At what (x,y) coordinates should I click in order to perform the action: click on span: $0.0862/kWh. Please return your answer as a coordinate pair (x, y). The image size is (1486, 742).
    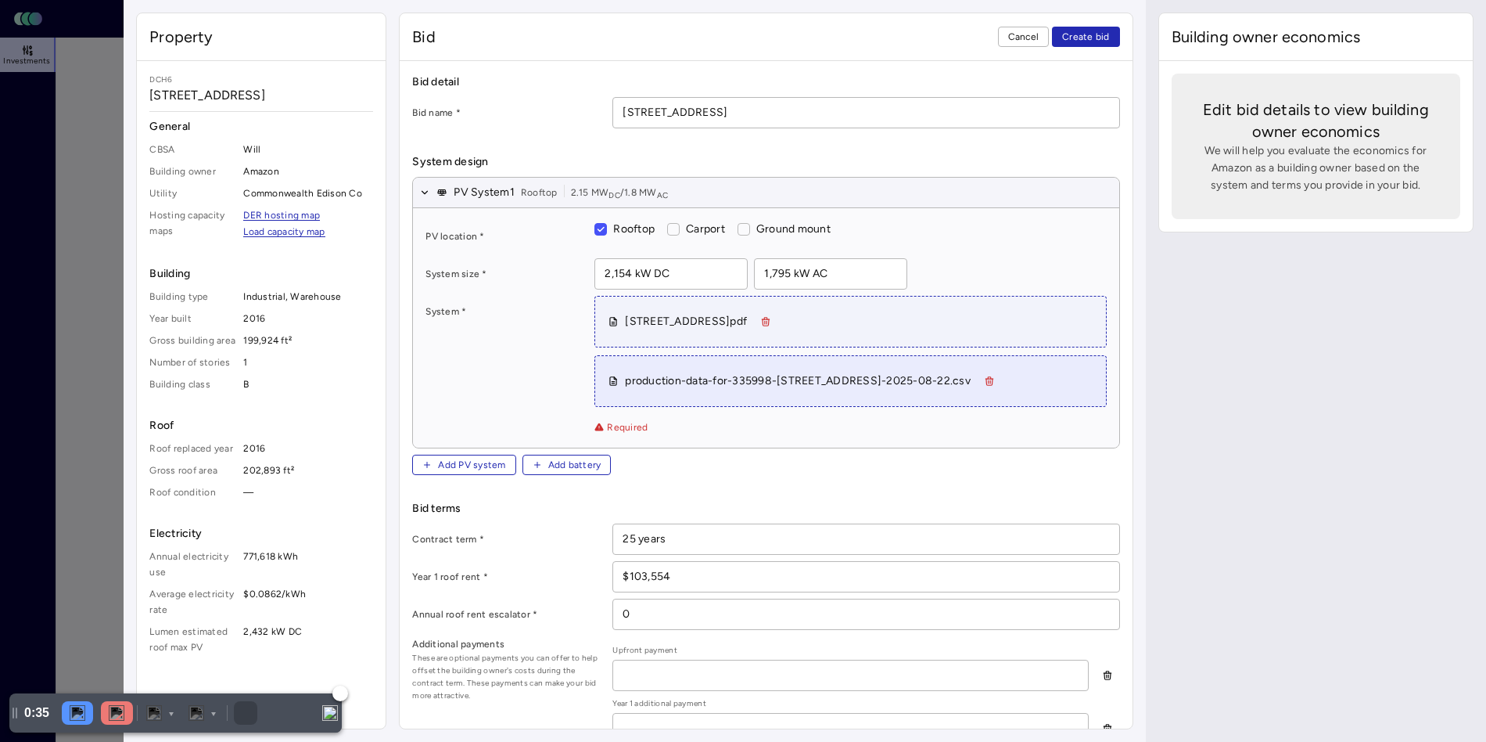
    Looking at the image, I should click on (308, 602).